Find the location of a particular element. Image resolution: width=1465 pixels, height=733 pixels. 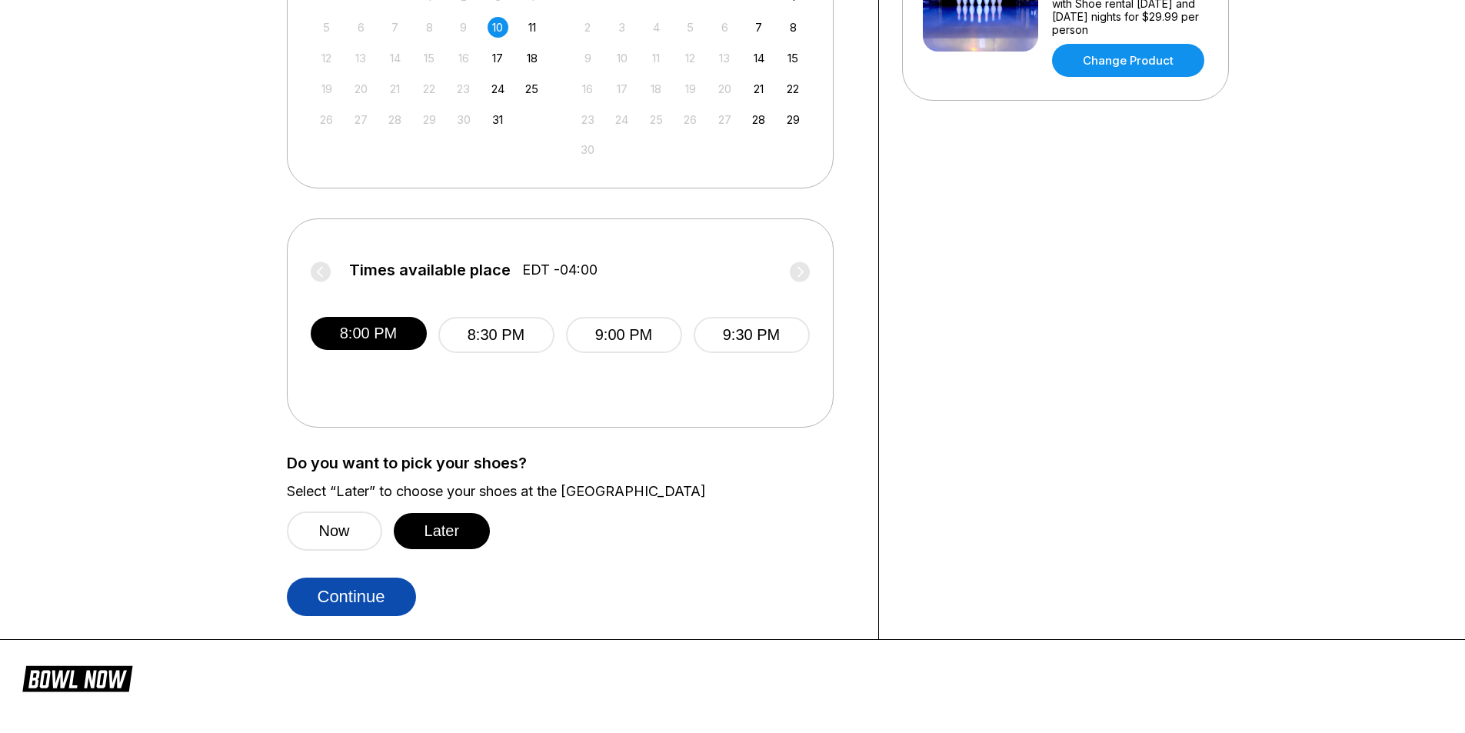

div: Choose Friday, November 7th, 2025 is located at coordinates (758, 27).